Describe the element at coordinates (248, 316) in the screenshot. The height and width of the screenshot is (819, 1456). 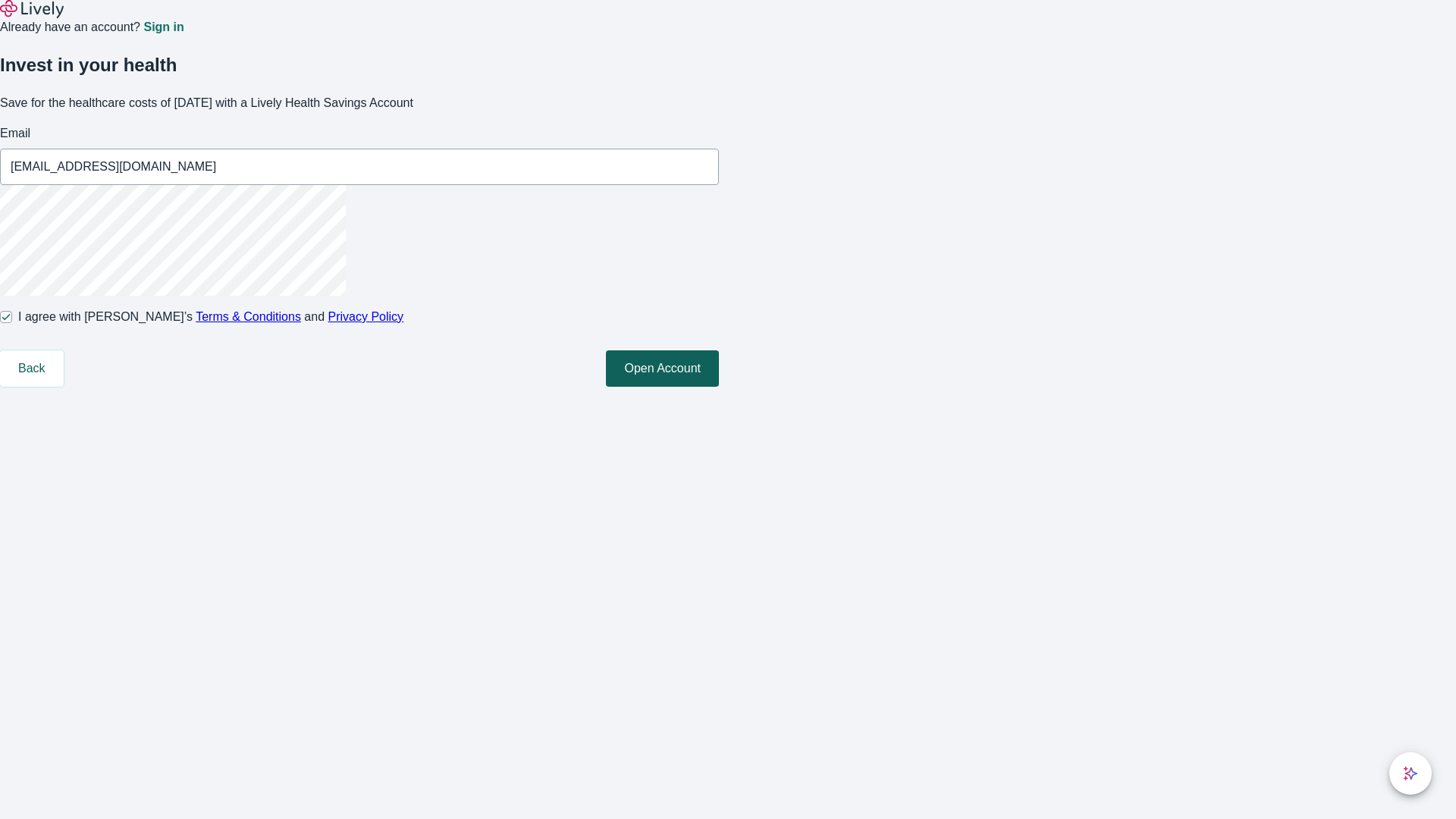
I see `a: Terms & Conditions` at that location.